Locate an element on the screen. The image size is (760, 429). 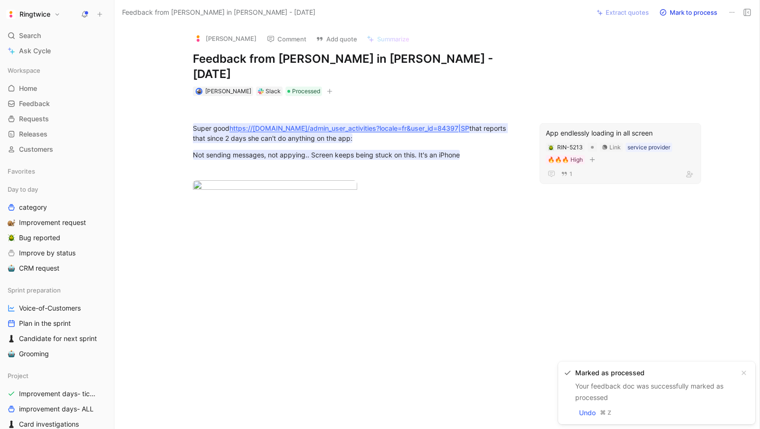
span: Improve by status is located at coordinates (47, 253).